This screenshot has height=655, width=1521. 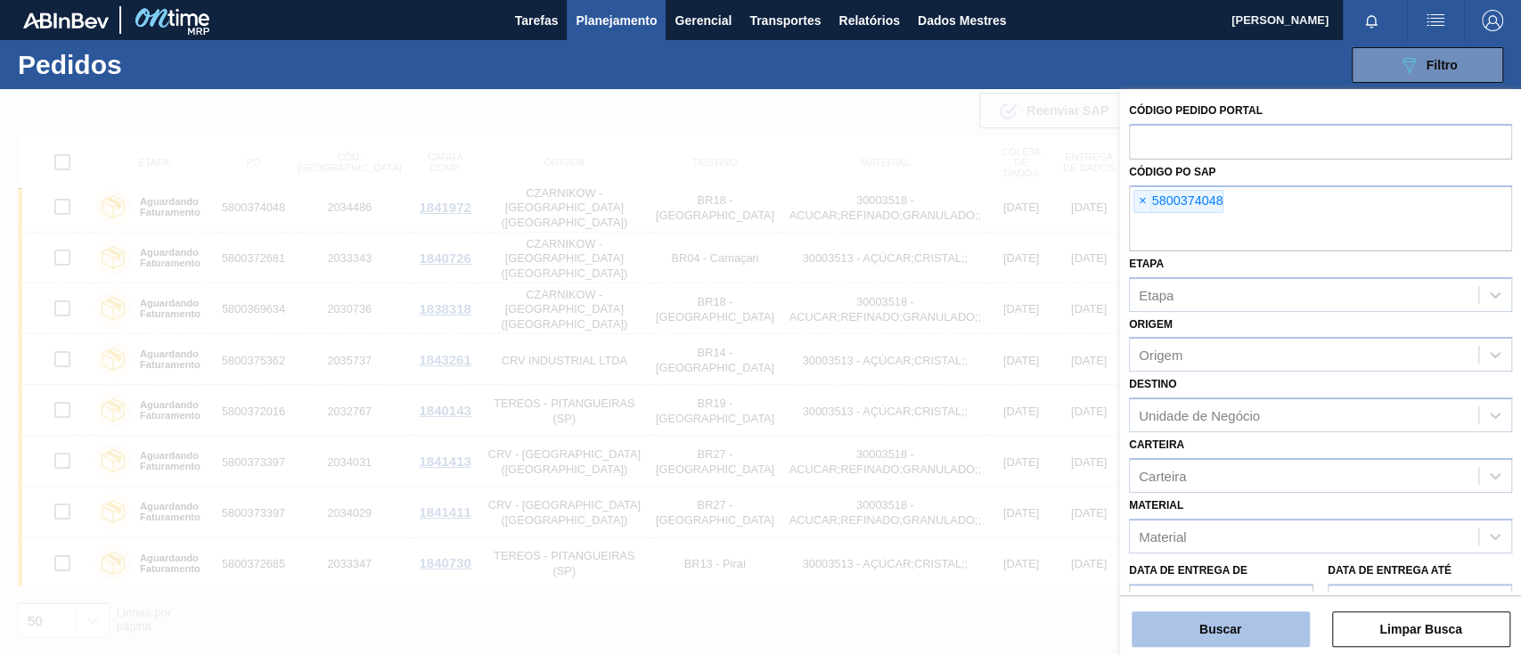 I want to click on button: Filtro, so click(x=1428, y=65).